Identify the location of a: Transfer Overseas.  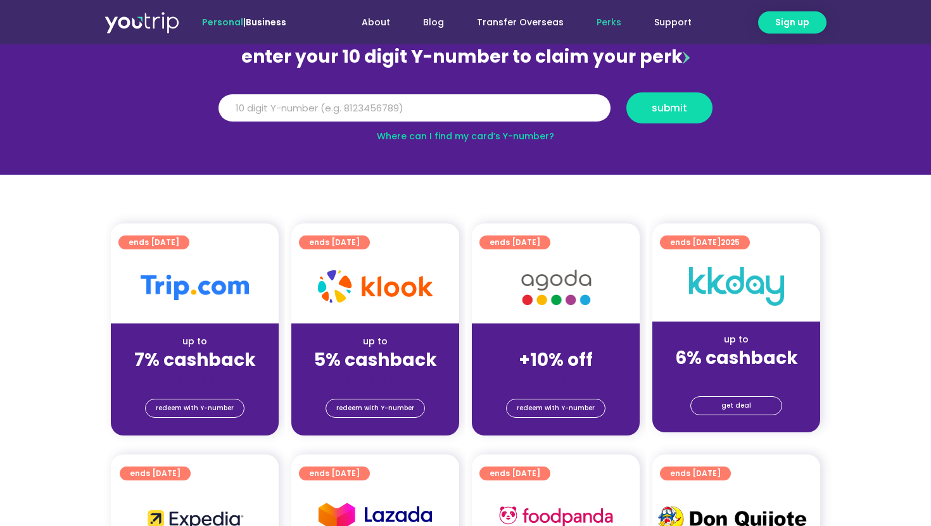
(520, 22).